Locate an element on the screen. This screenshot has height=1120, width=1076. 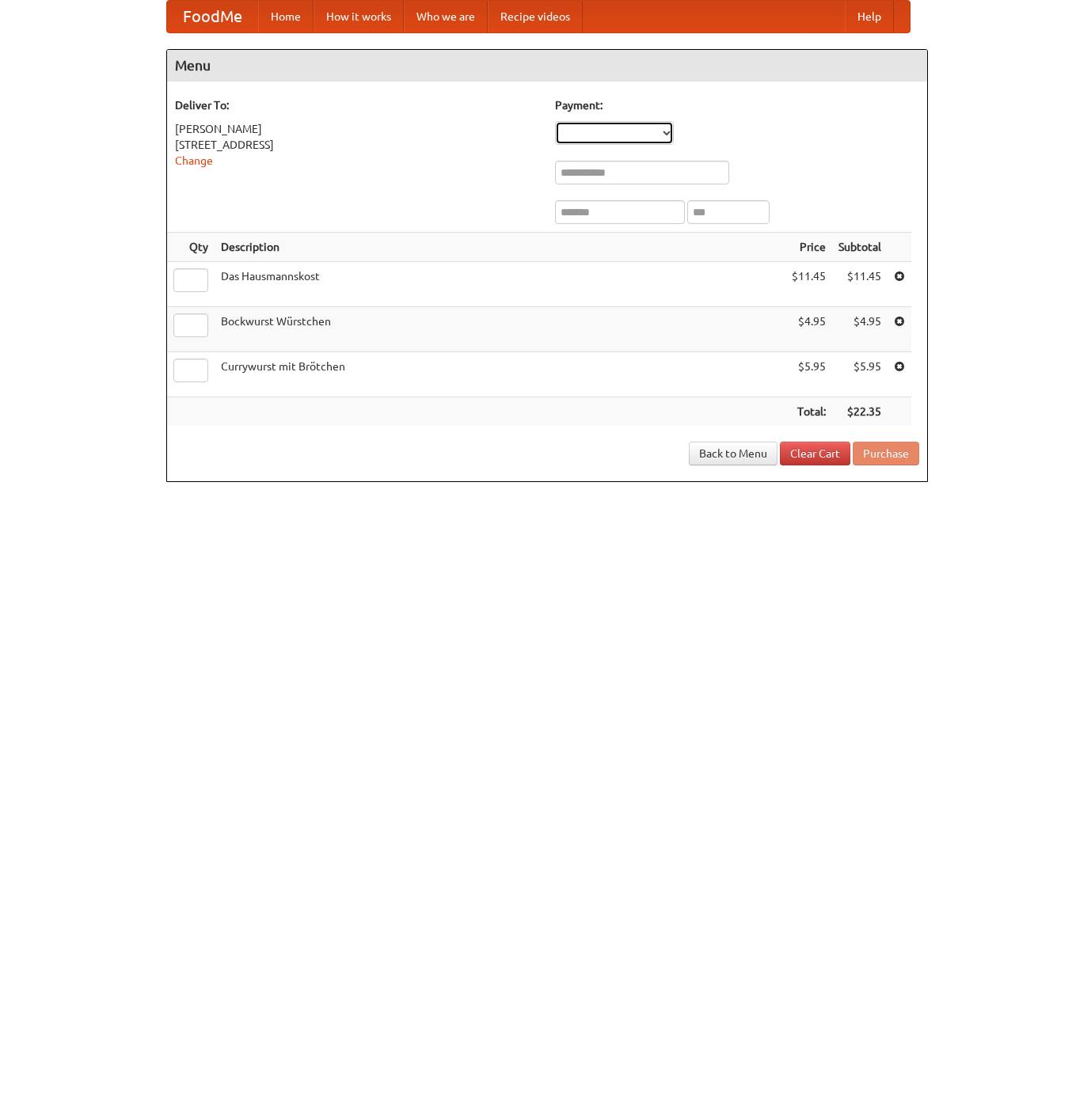
th: Subtotal is located at coordinates (860, 247).